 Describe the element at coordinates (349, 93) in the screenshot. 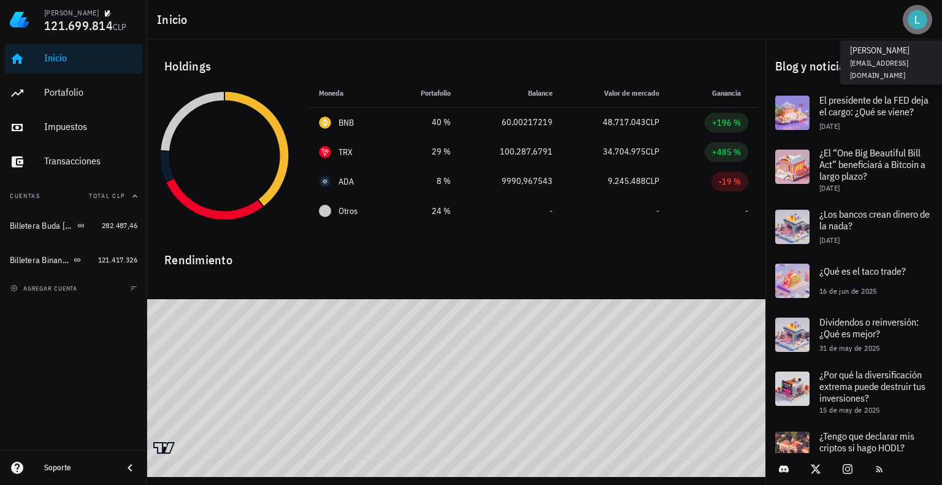

I see `th: Moneda` at that location.